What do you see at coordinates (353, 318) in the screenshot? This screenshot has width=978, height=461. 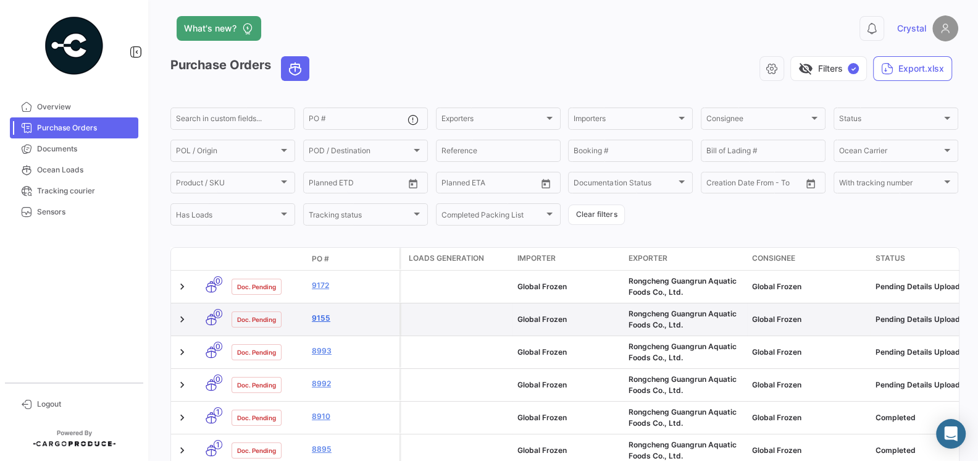 I see `a: 9155` at bounding box center [353, 318].